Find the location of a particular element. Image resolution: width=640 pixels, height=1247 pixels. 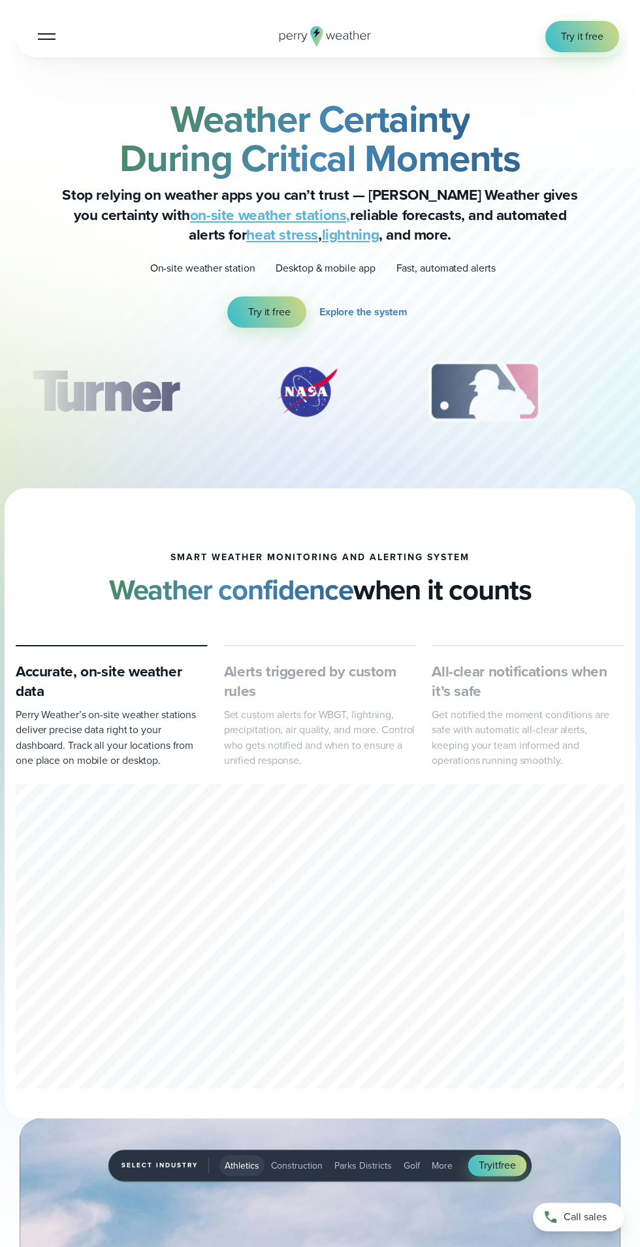

h2: when it counts is located at coordinates (320, 590).